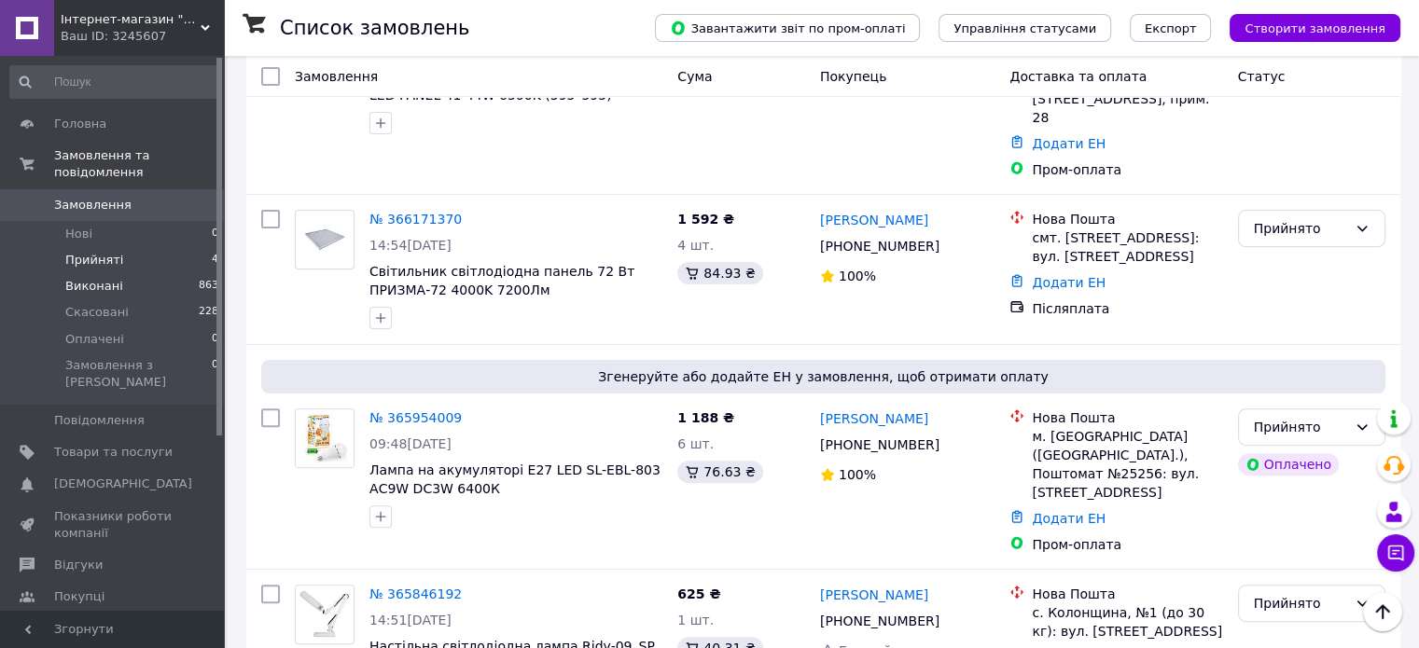 This screenshot has height=648, width=1419. I want to click on span: Головна, so click(80, 124).